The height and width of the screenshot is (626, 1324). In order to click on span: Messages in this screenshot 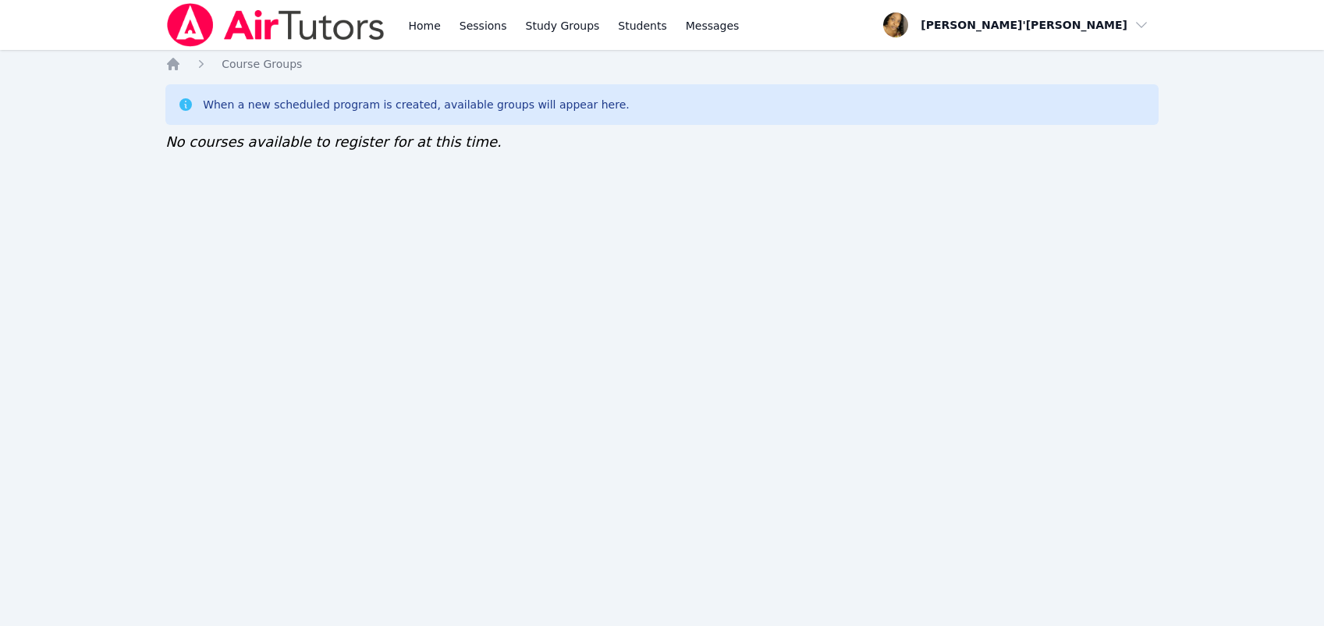, I will do `click(712, 26)`.